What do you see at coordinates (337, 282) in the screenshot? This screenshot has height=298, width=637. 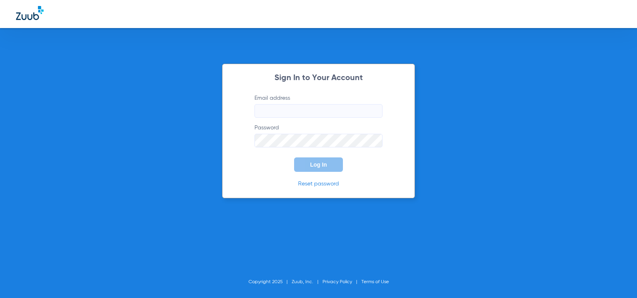 I see `a: Privacy Policy` at bounding box center [337, 282].